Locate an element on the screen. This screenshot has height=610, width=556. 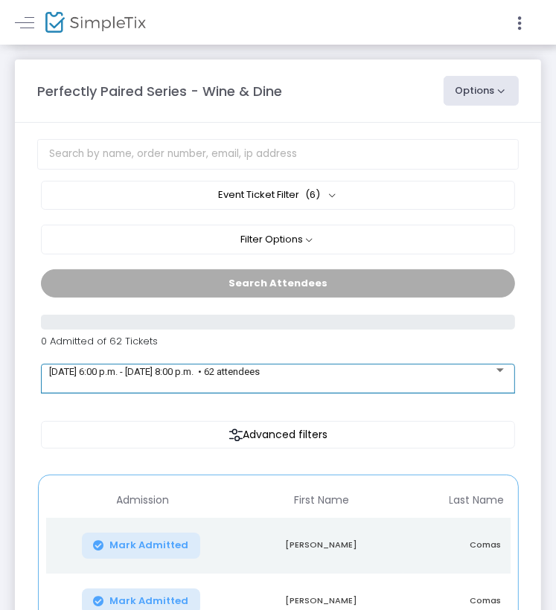
button: Mark Admitted is located at coordinates (141, 545).